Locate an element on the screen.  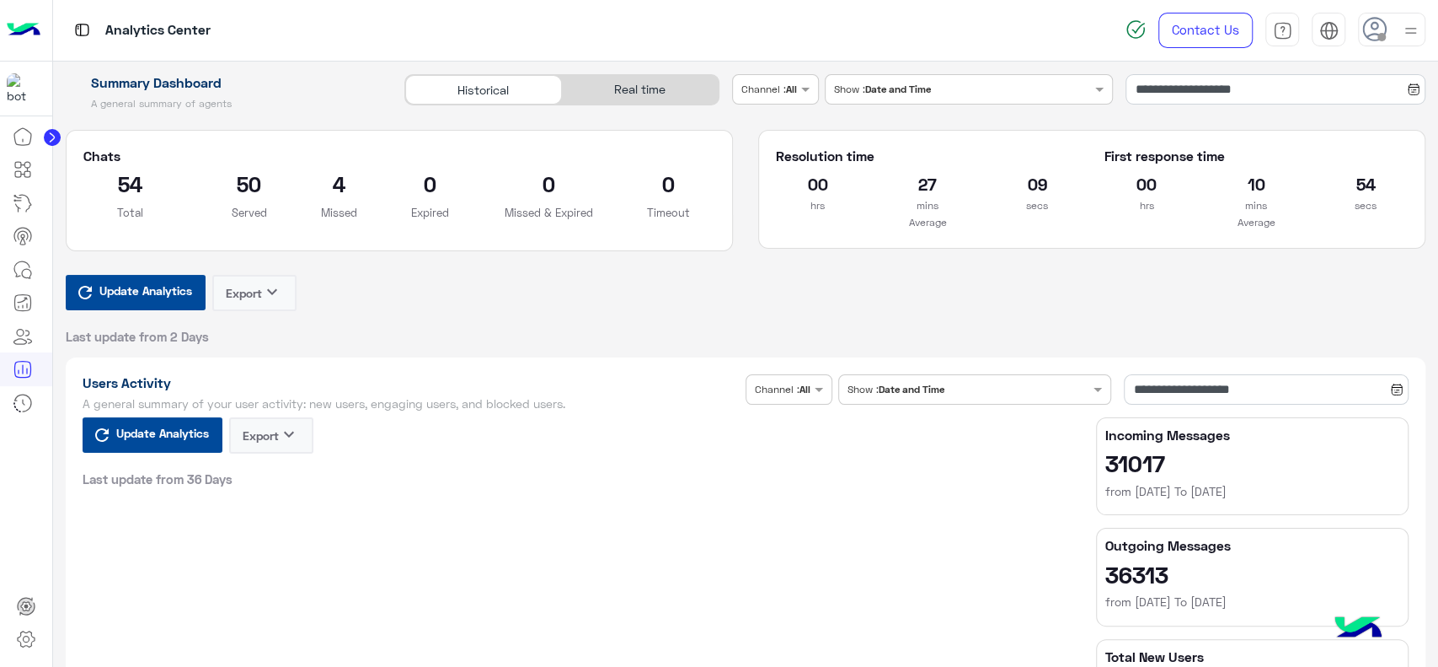
h2: 50 is located at coordinates (249, 184).